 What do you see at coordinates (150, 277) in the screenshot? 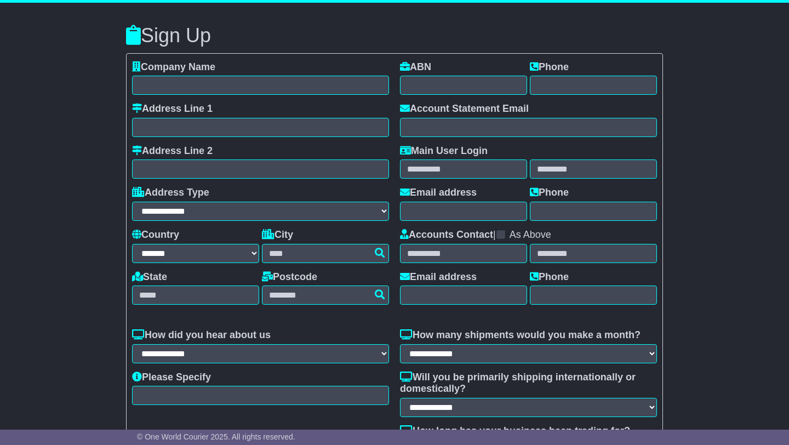
I see `label: State` at bounding box center [150, 277].